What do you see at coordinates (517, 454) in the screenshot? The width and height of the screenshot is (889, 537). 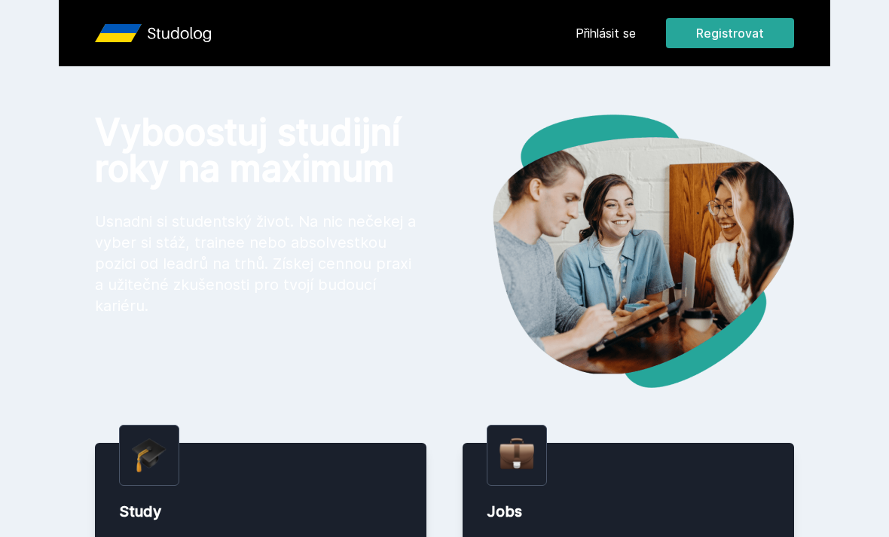 I see `img: briefcase.png` at bounding box center [517, 454].